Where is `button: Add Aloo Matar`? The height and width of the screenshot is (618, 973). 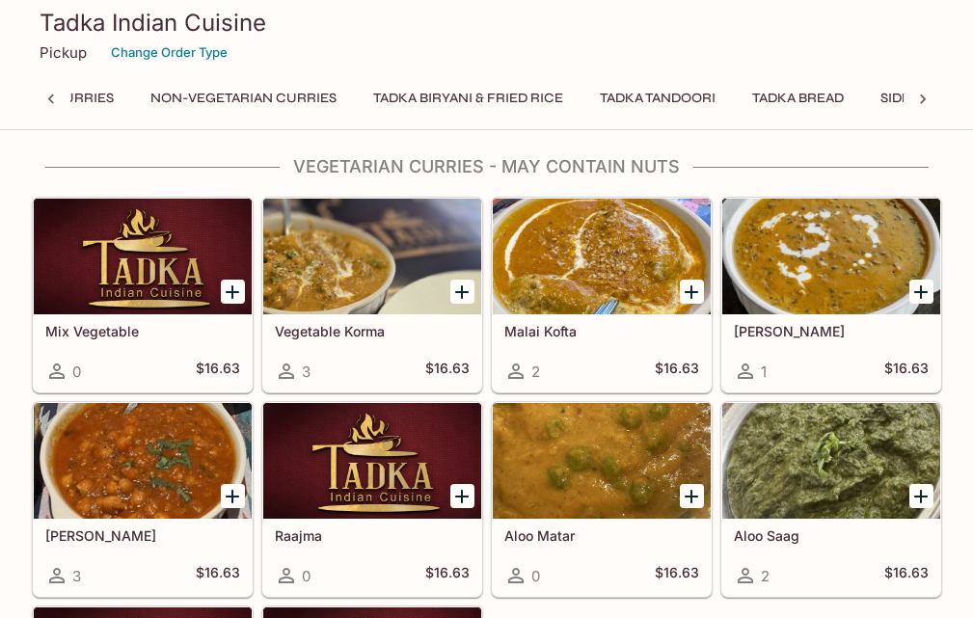
button: Add Aloo Matar is located at coordinates (691, 496).